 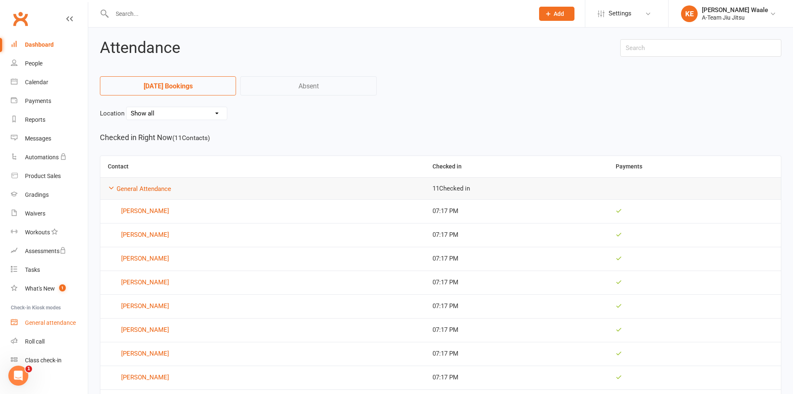 I want to click on a: Calendar, so click(x=49, y=82).